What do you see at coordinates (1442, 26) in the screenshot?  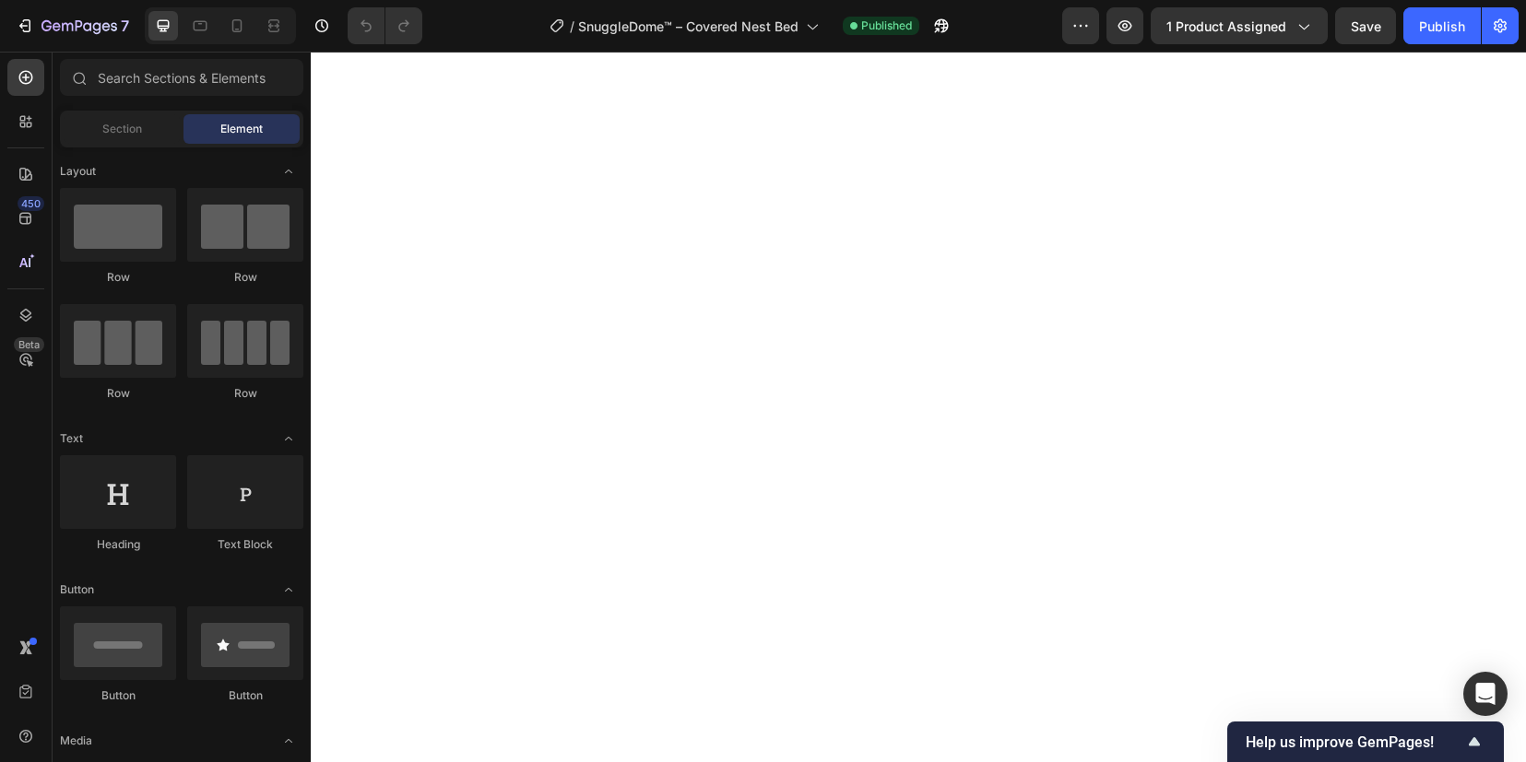 I see `button: Publish` at bounding box center [1442, 26].